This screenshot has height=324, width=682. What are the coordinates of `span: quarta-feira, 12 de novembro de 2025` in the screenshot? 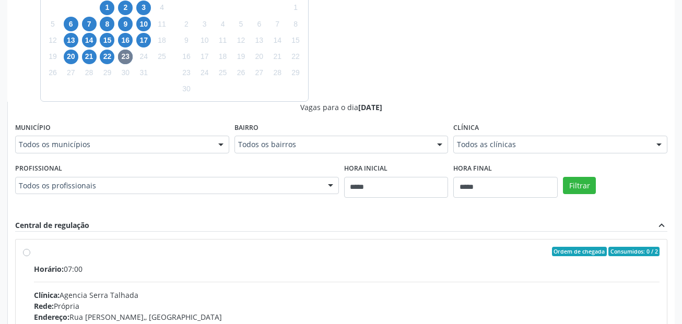 It's located at (241, 40).